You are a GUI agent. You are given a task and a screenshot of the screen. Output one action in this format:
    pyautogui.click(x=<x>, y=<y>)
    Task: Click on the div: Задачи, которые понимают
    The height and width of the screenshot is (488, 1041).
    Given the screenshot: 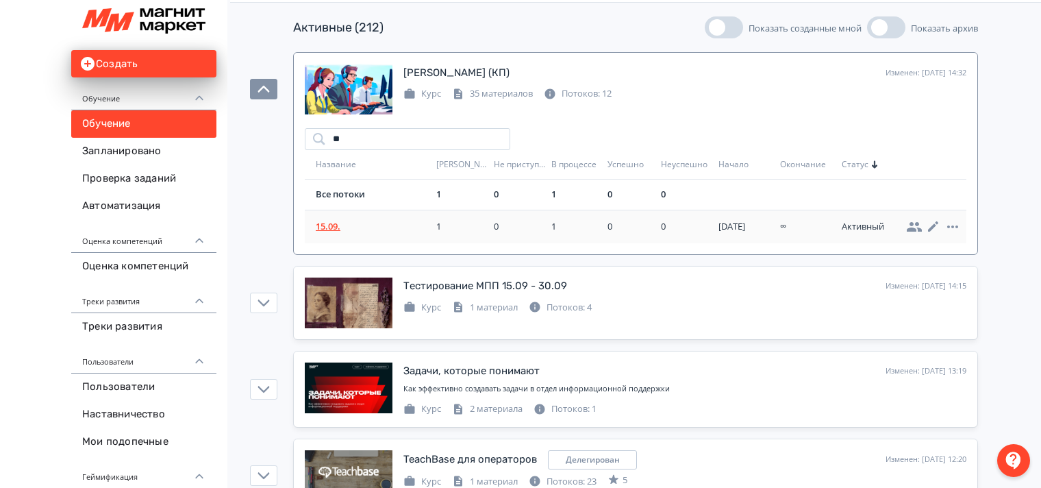 What is the action you would take?
    pyautogui.click(x=471, y=371)
    